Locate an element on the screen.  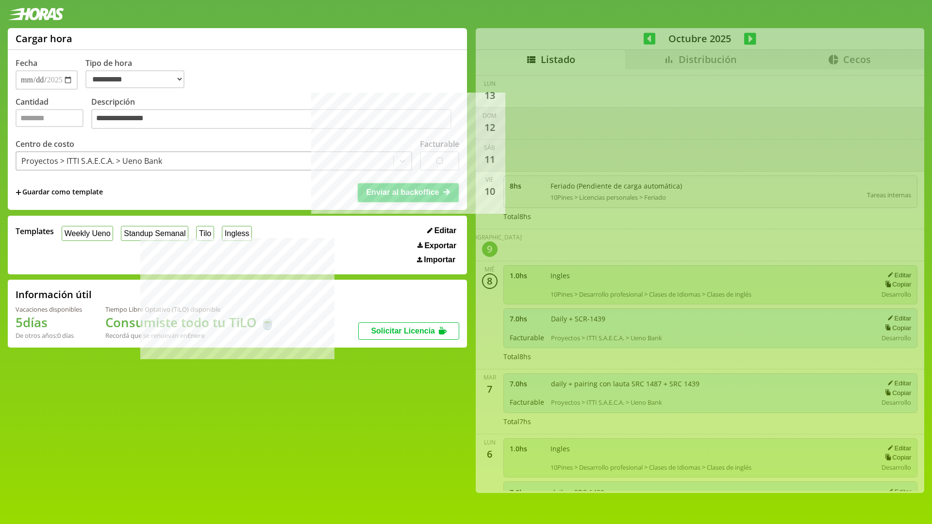
h1: 5 días is located at coordinates (49, 323).